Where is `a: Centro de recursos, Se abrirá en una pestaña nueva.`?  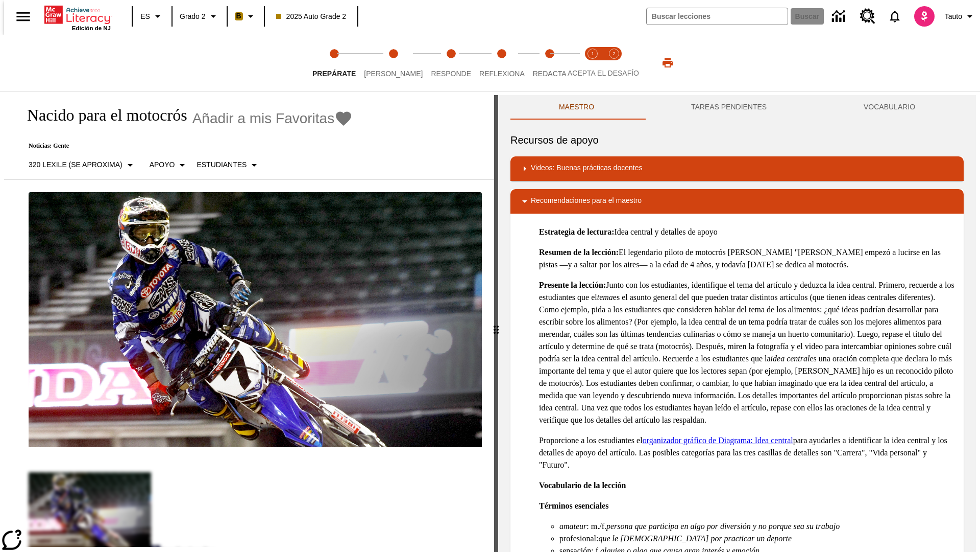 a: Centro de recursos, Se abrirá en una pestaña nueva. is located at coordinates (868, 16).